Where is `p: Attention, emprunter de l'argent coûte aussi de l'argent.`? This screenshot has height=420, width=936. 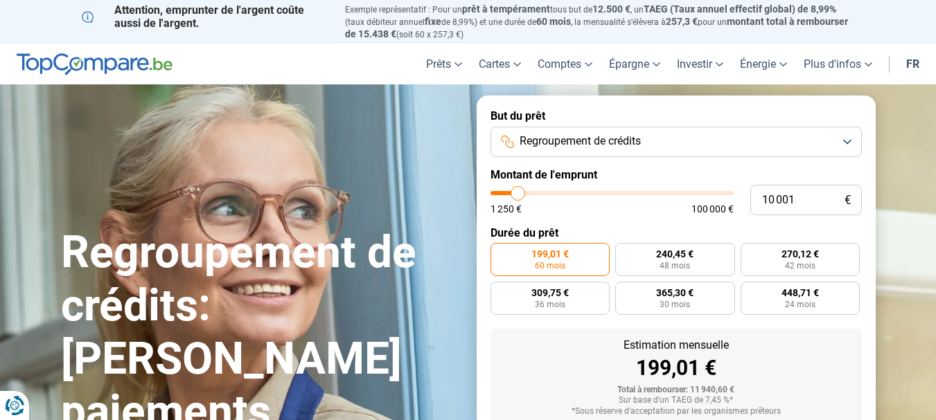
p: Attention, emprunter de l'argent coûte aussi de l'argent. is located at coordinates (205, 17).